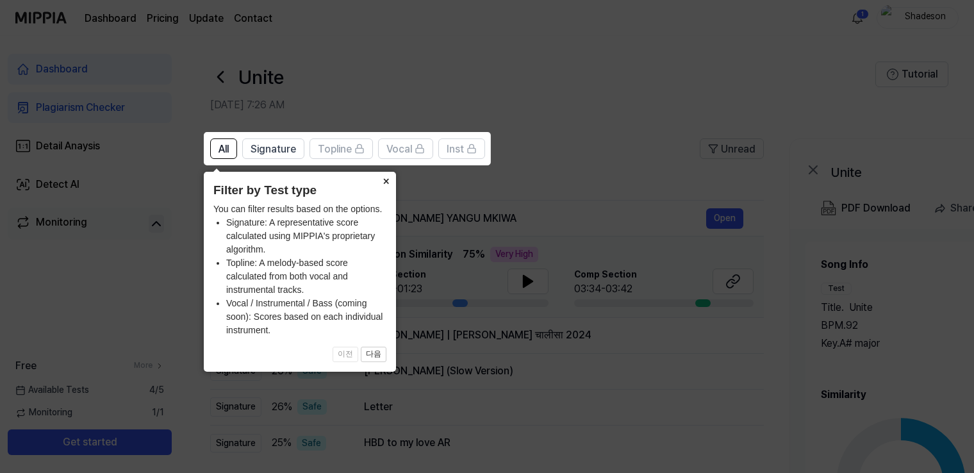 This screenshot has height=473, width=974. I want to click on span: Inst, so click(455, 149).